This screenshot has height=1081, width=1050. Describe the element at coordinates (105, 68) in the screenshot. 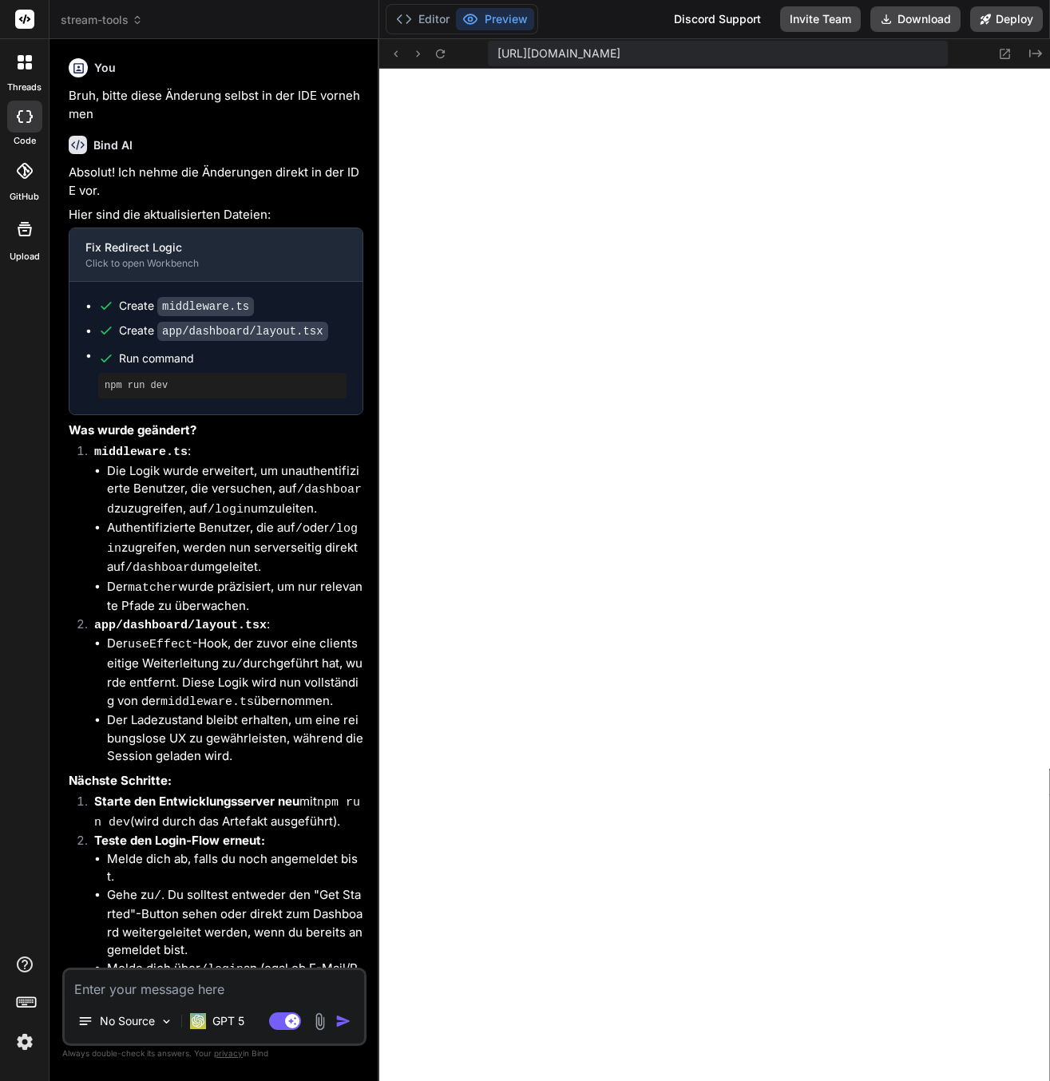

I see `h6: You` at that location.